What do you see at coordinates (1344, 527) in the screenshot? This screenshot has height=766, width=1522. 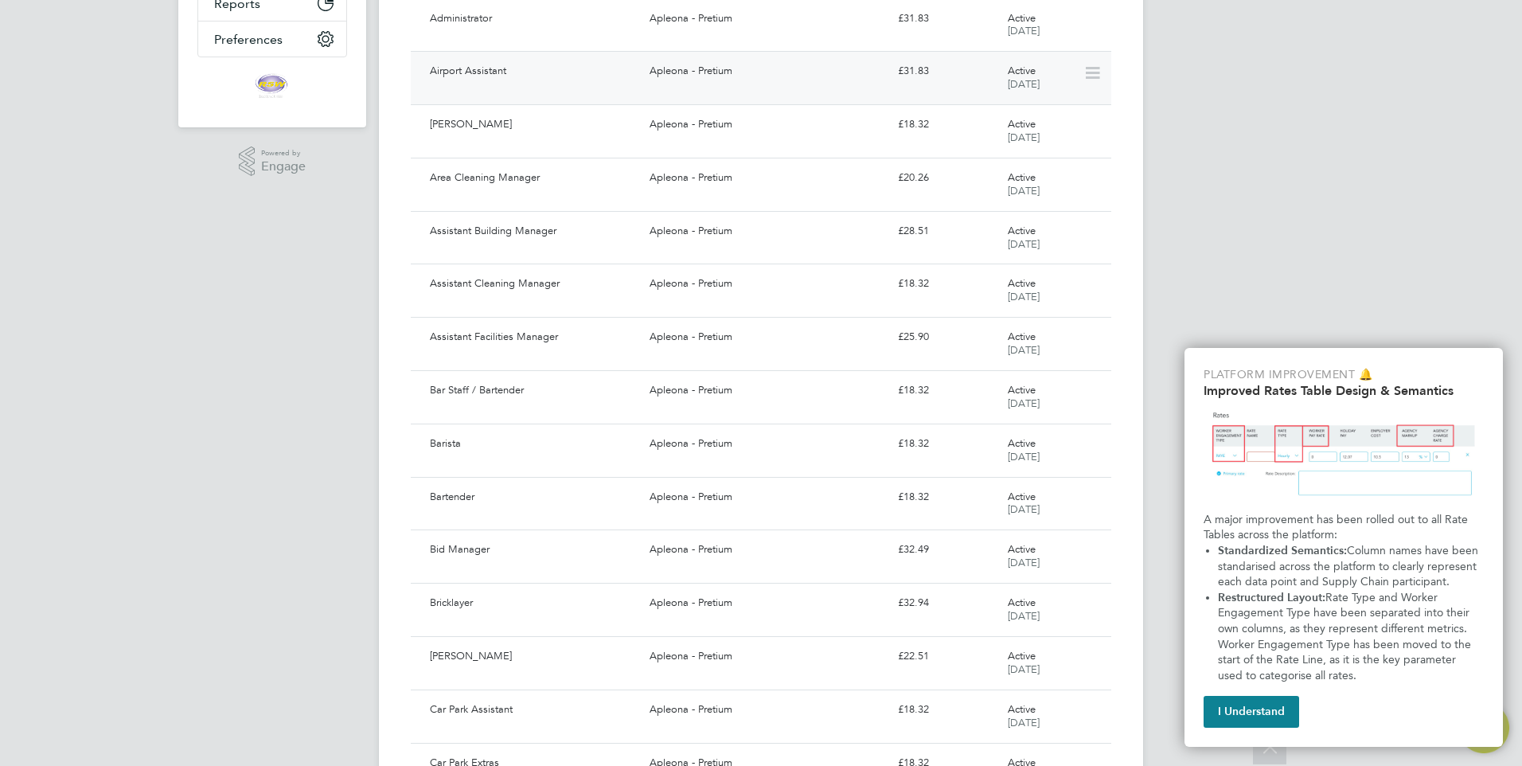 I see `p: A major improvement has been rolled out to all Rate Tables across the platform:` at bounding box center [1344, 527].